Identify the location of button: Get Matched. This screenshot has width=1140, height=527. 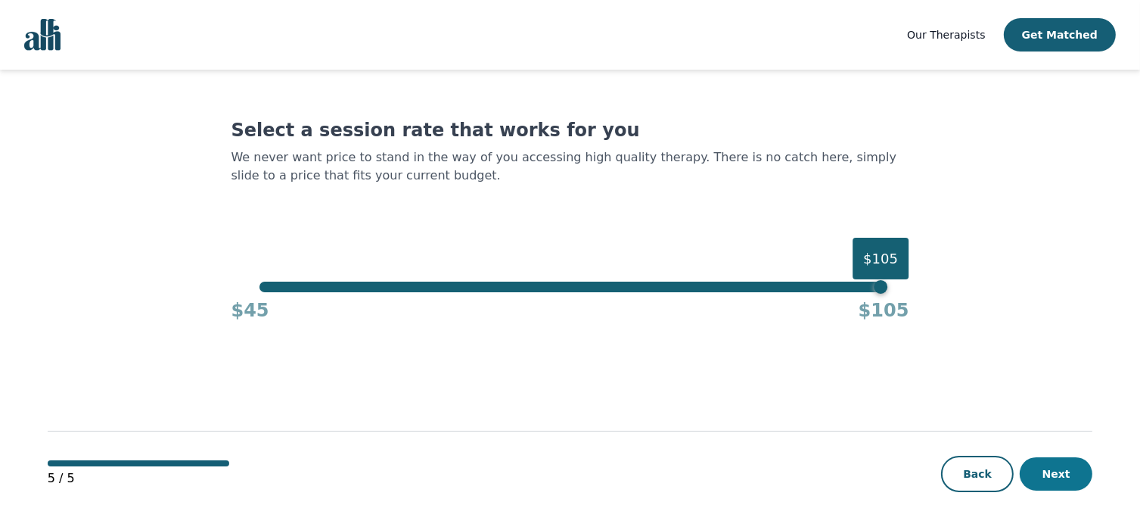
(1060, 35).